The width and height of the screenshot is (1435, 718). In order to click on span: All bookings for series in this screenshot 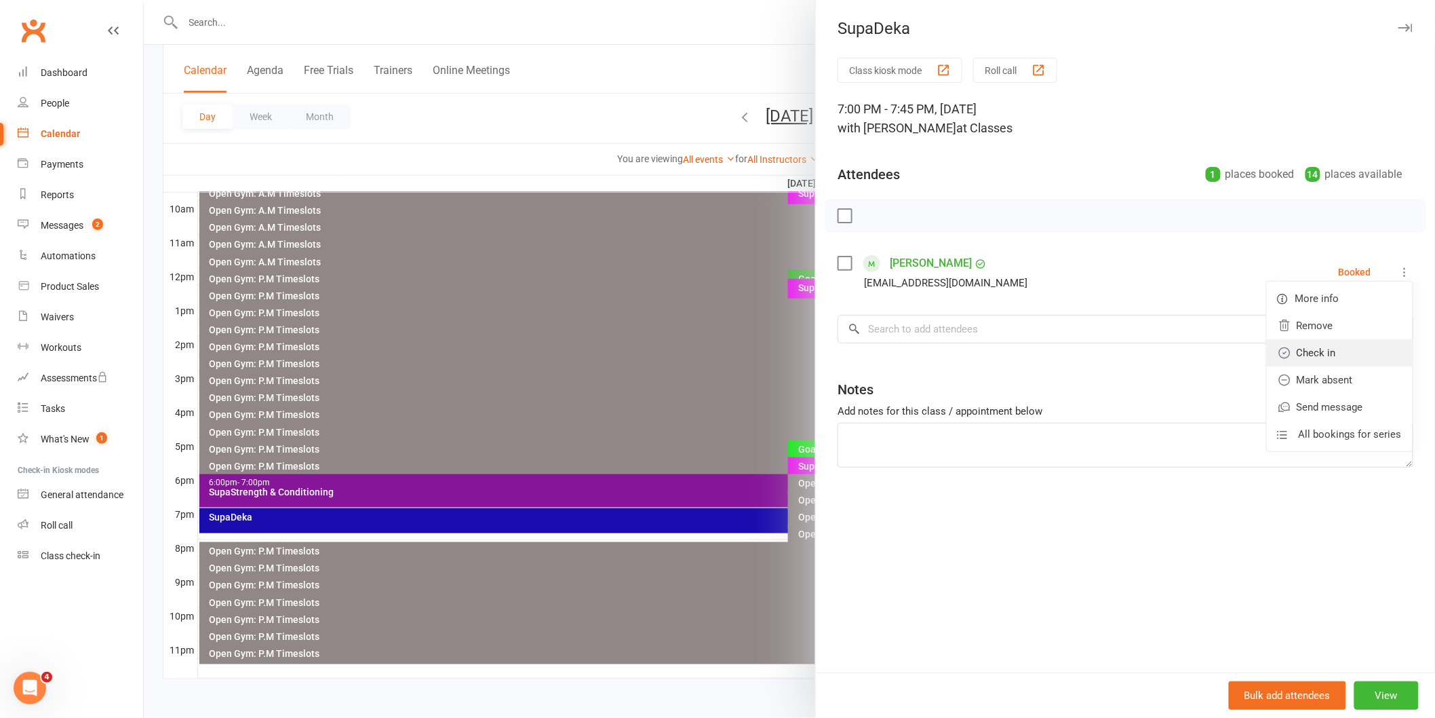, I will do `click(1351, 434)`.